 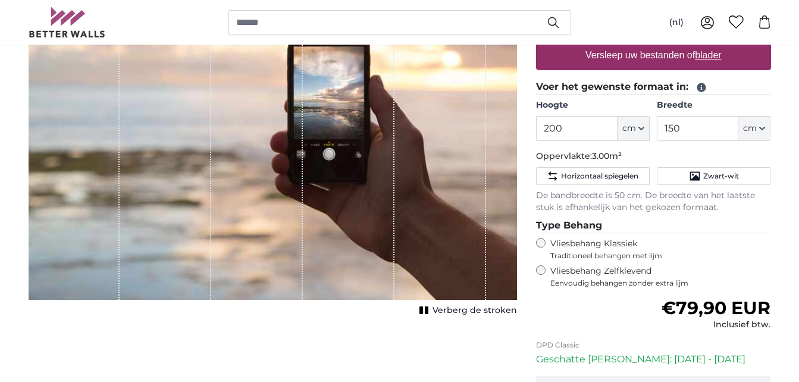 I want to click on span: 3.00m², so click(x=607, y=156).